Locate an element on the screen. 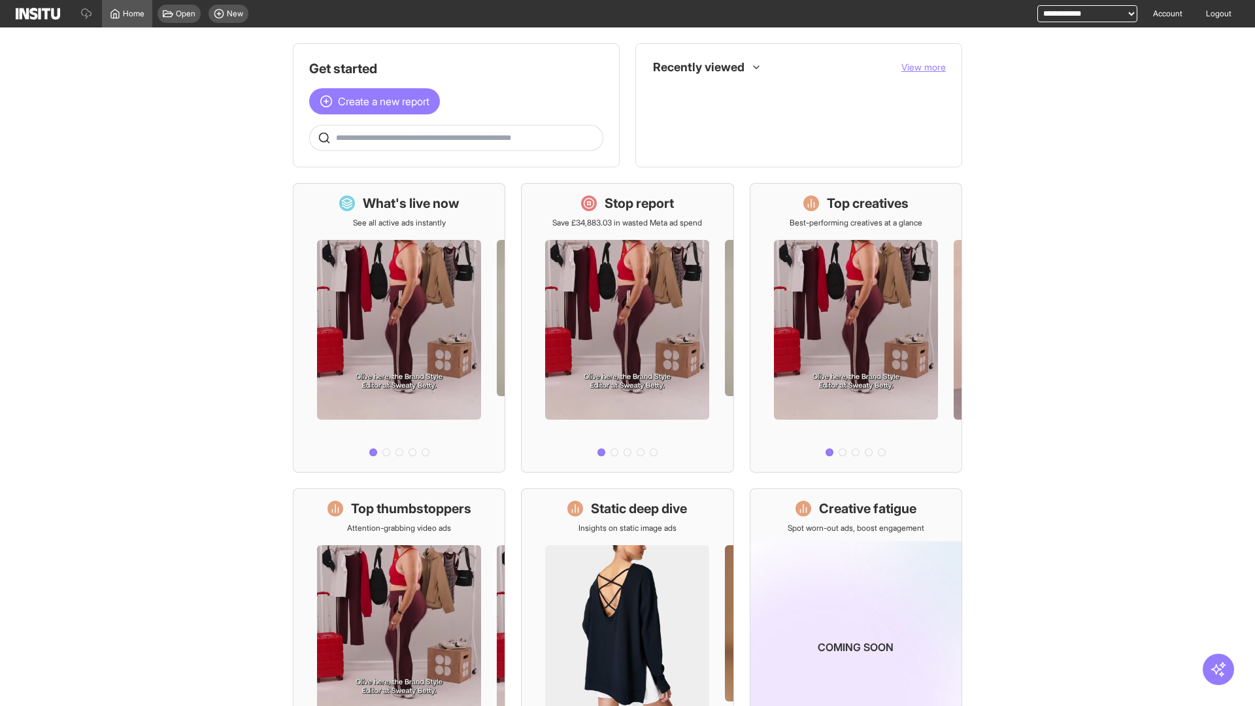 This screenshot has width=1255, height=706. p: Attention-grabbing video ads is located at coordinates (399, 528).